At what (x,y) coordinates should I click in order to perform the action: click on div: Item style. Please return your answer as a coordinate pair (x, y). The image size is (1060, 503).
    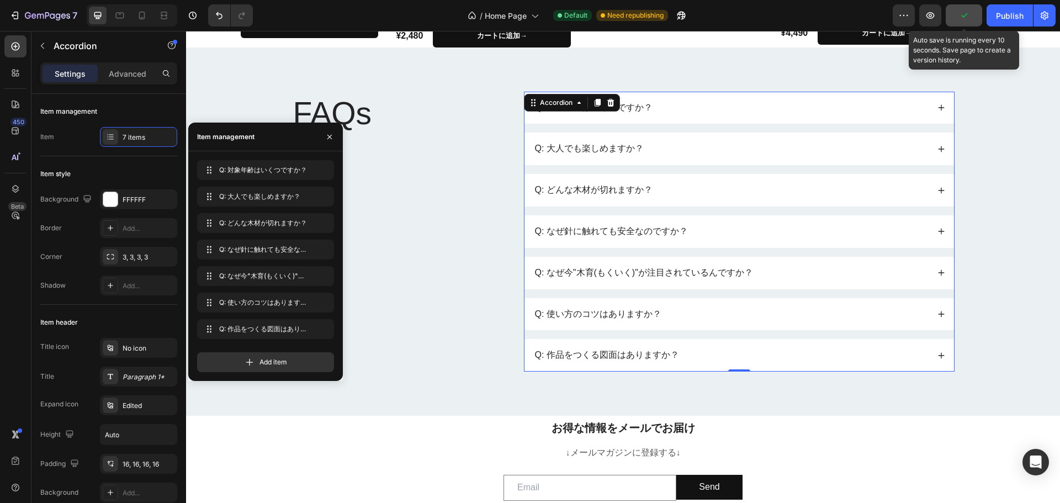
    Looking at the image, I should click on (55, 174).